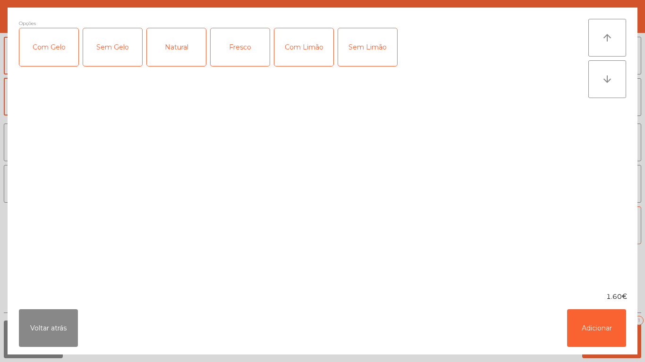  I want to click on div: Com Gelo, so click(49, 47).